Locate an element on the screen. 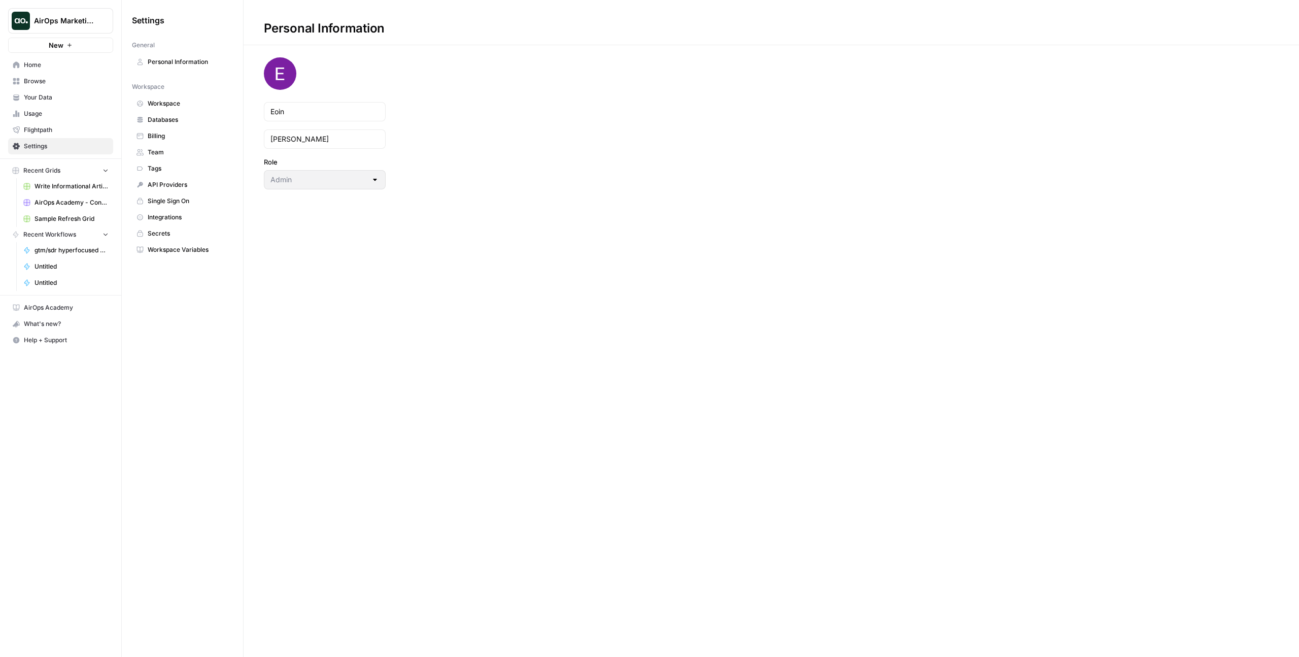 Image resolution: width=1299 pixels, height=657 pixels. a: Sample Refresh Grid is located at coordinates (66, 219).